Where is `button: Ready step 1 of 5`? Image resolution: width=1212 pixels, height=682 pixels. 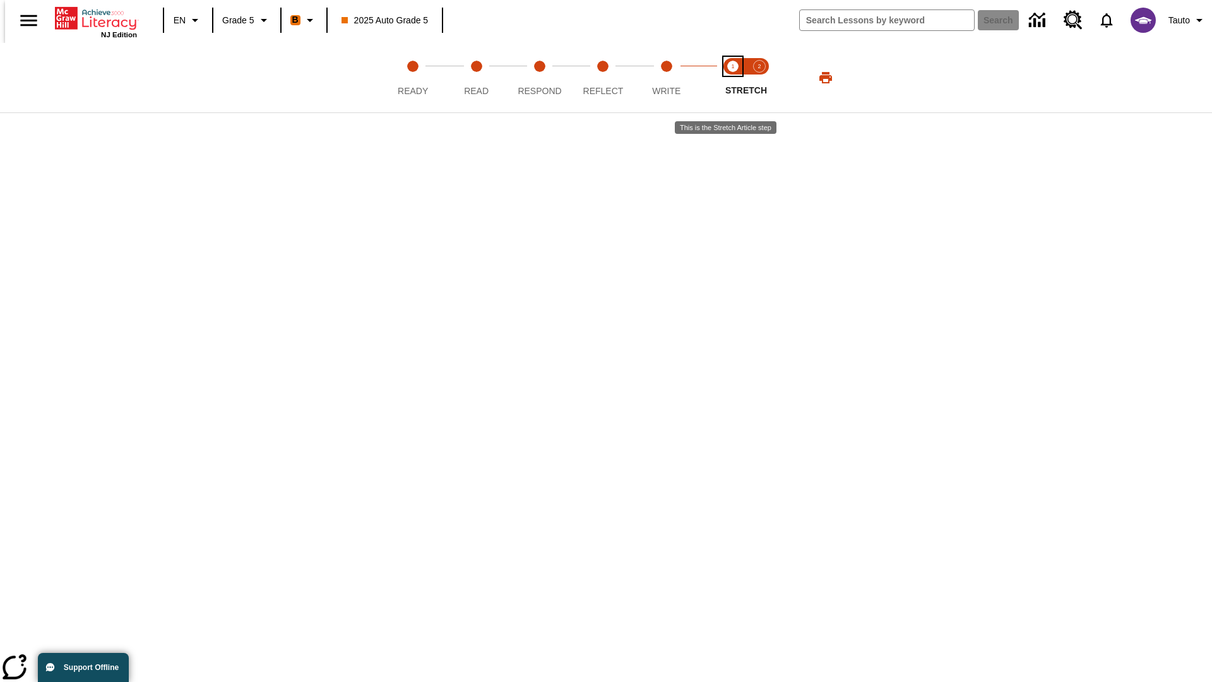 button: Ready step 1 of 5 is located at coordinates (413, 78).